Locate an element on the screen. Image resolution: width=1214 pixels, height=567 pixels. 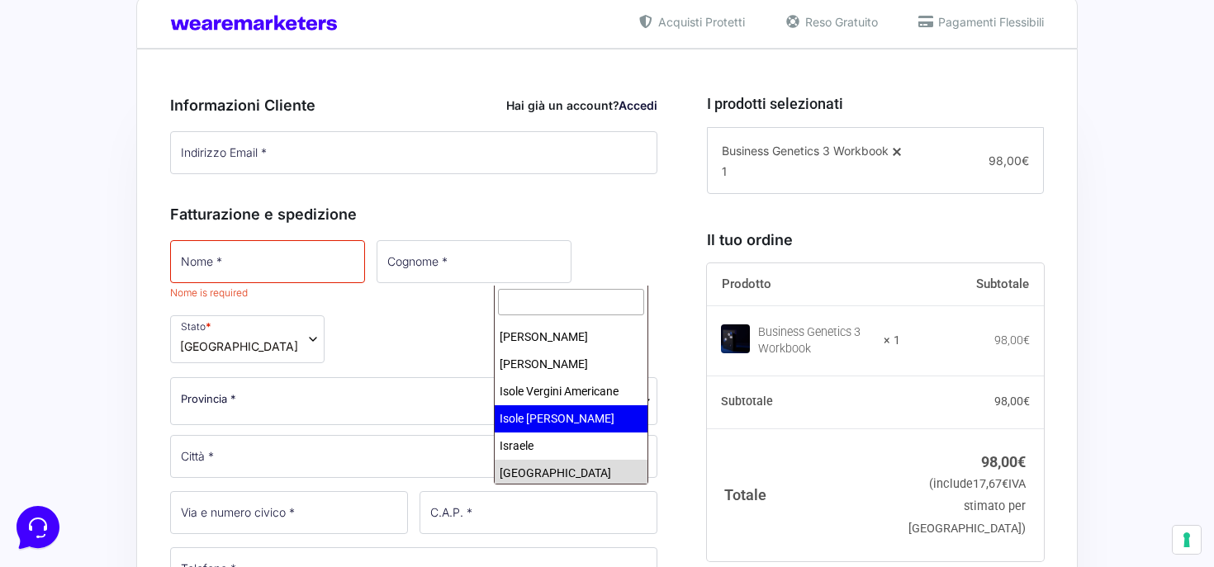
button: Home is located at coordinates (64, 434).